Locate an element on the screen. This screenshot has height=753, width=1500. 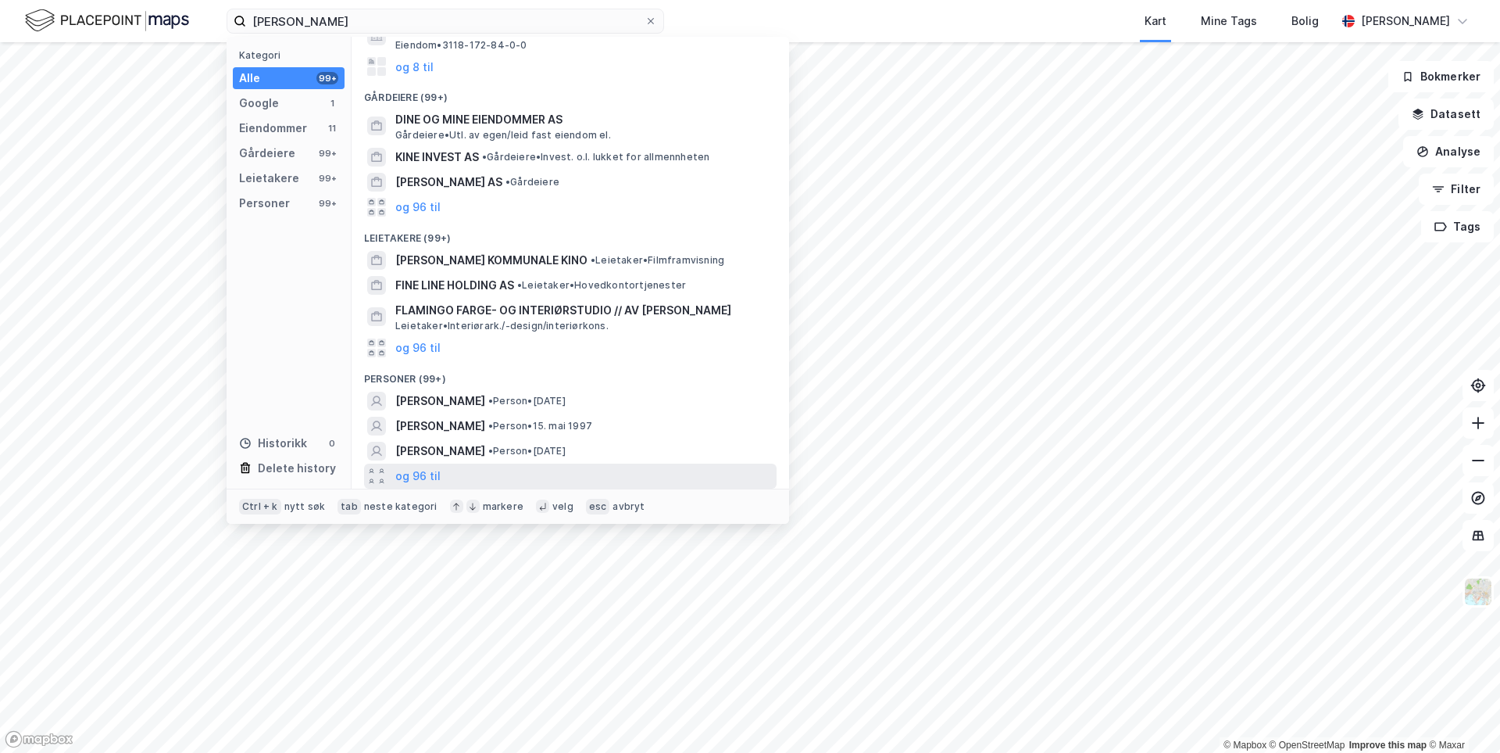
div: Gårdeiere (99+) is located at coordinates (570, 93).